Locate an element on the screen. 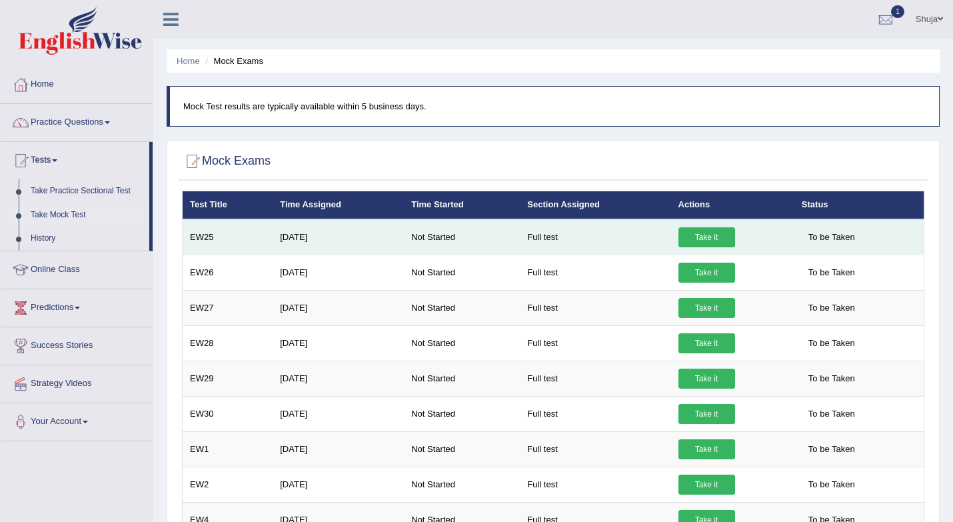  a: Your Account is located at coordinates (77, 420).